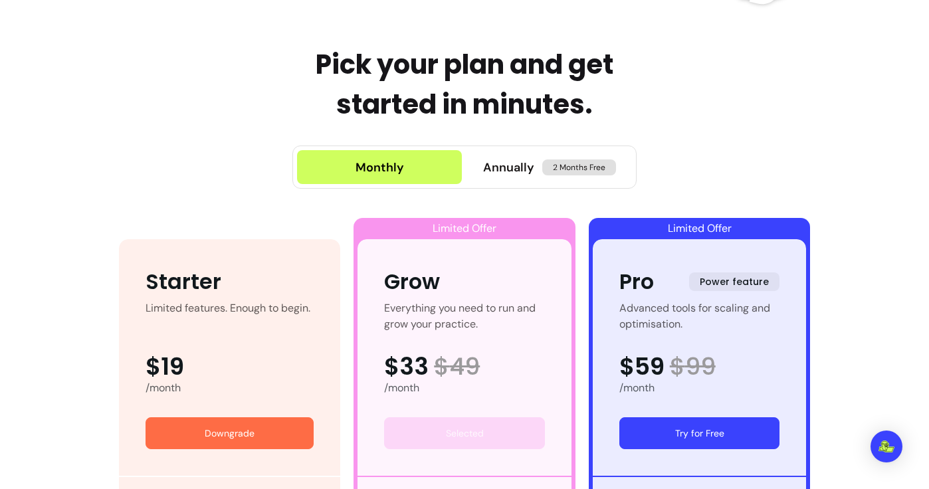 The height and width of the screenshot is (489, 929). What do you see at coordinates (379, 167) in the screenshot?
I see `div: Monthly` at bounding box center [379, 167].